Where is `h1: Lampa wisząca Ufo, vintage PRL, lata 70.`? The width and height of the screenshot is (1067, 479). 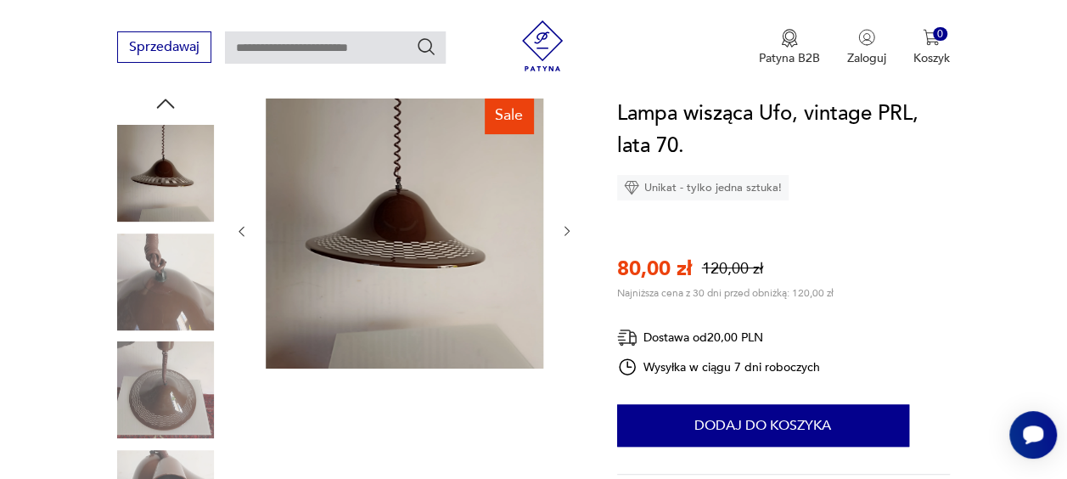
h1: Lampa wisząca Ufo, vintage PRL, lata 70. is located at coordinates (784, 130).